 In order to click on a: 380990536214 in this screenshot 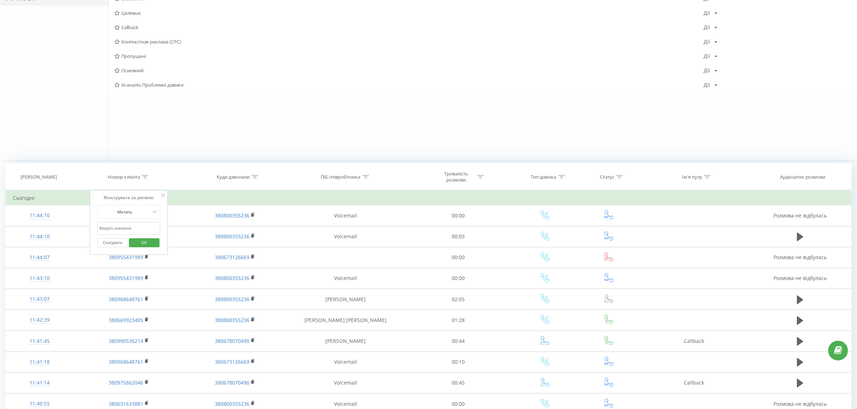, I will do `click(126, 341)`.